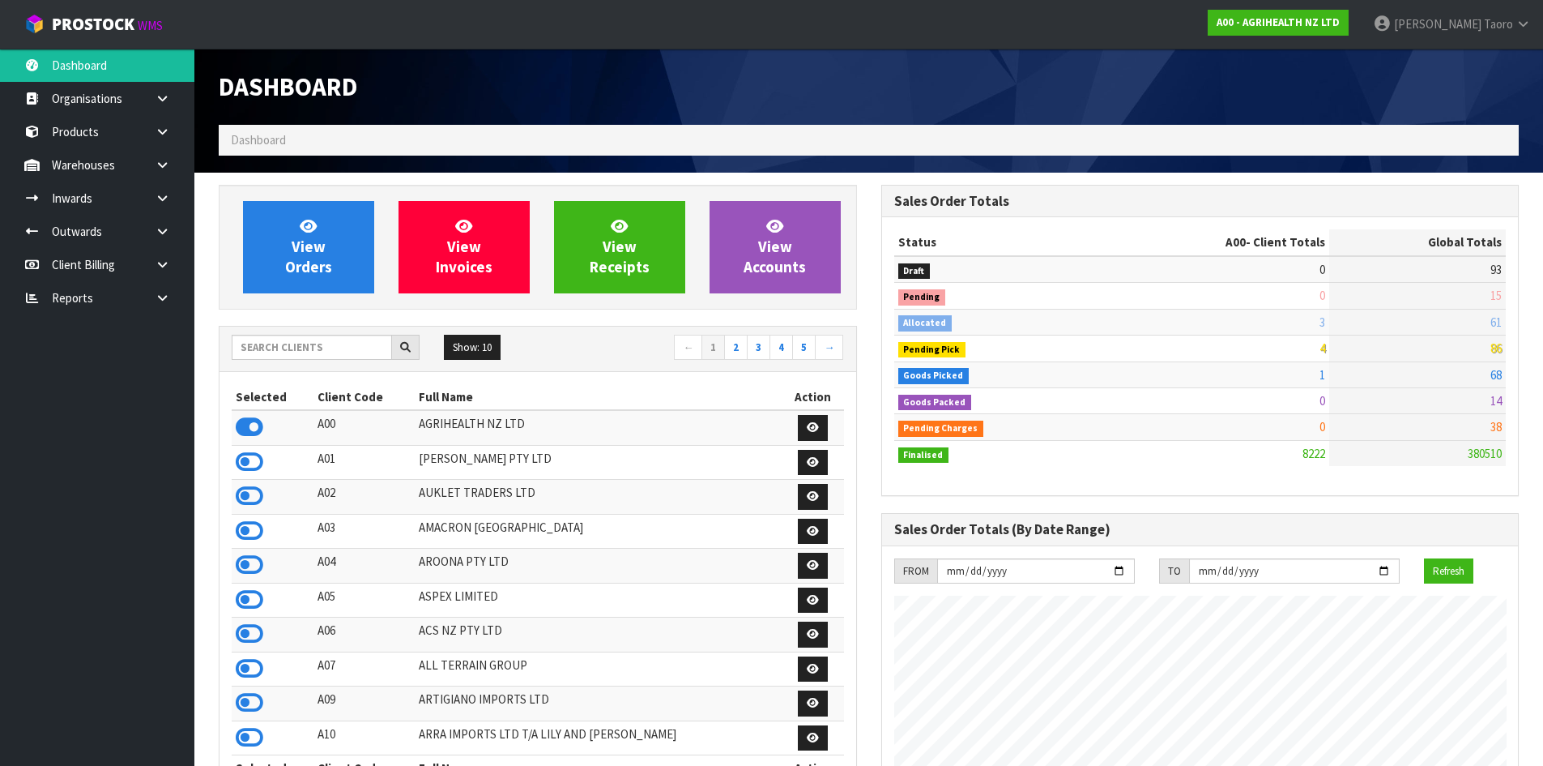 The height and width of the screenshot is (766, 1543). Describe the element at coordinates (309, 247) in the screenshot. I see `a: ViewOrders` at that location.